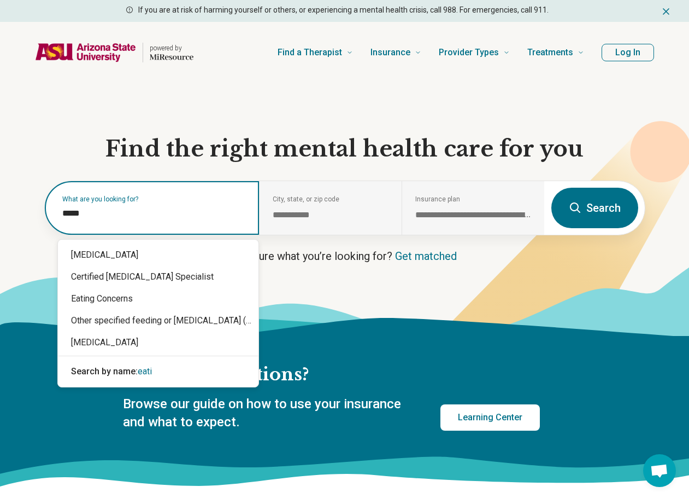 The width and height of the screenshot is (689, 498). What do you see at coordinates (595, 208) in the screenshot?
I see `button: Search` at bounding box center [595, 208].